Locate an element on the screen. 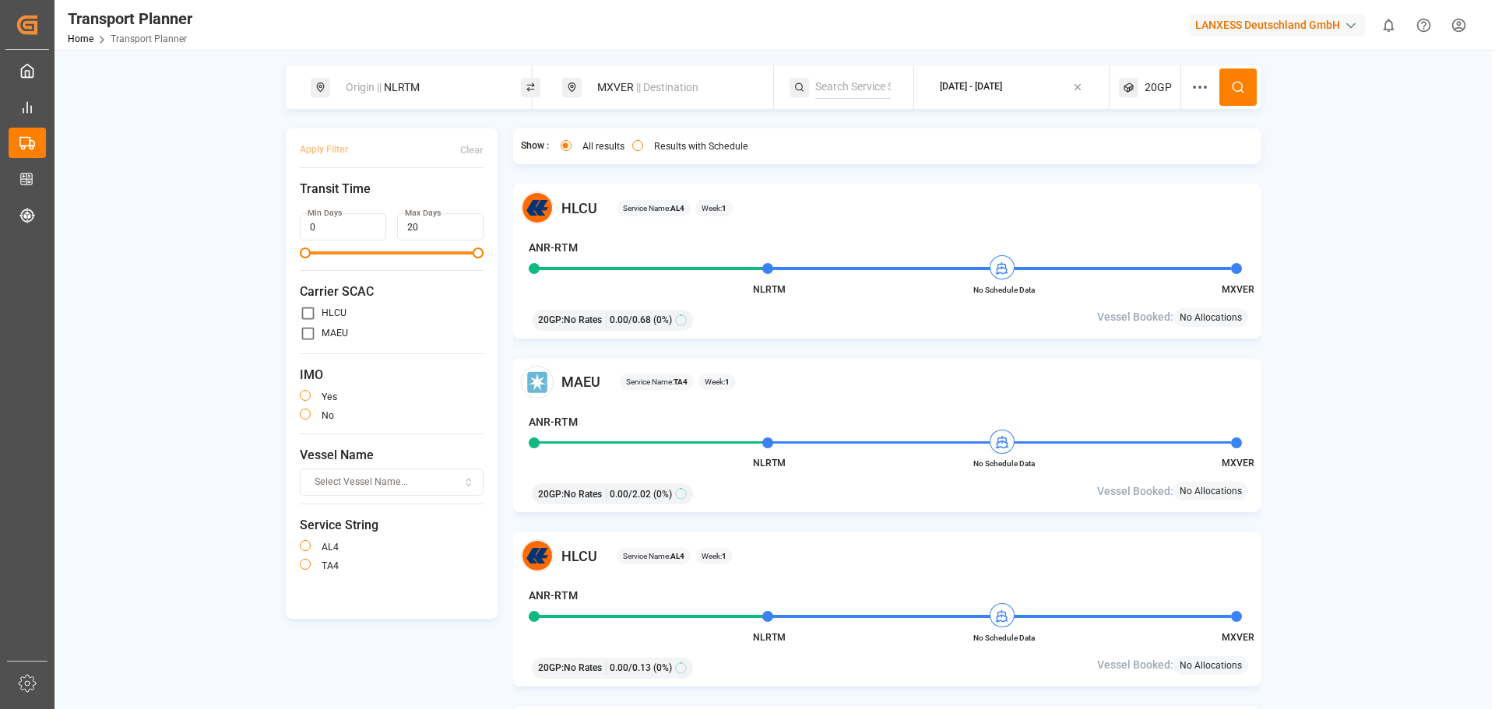 The image size is (1495, 709). label: MAEU is located at coordinates (335, 333).